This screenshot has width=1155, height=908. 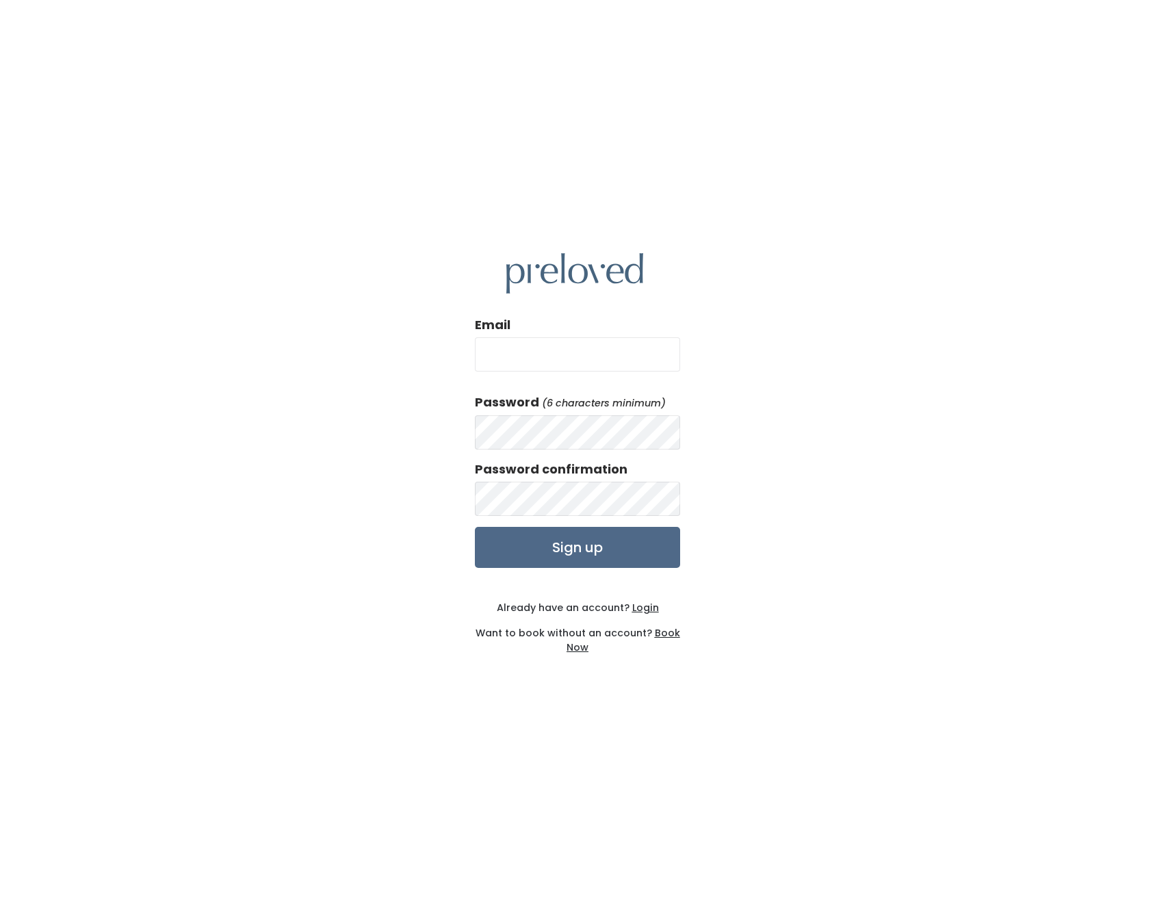 I want to click on a: Login, so click(x=644, y=608).